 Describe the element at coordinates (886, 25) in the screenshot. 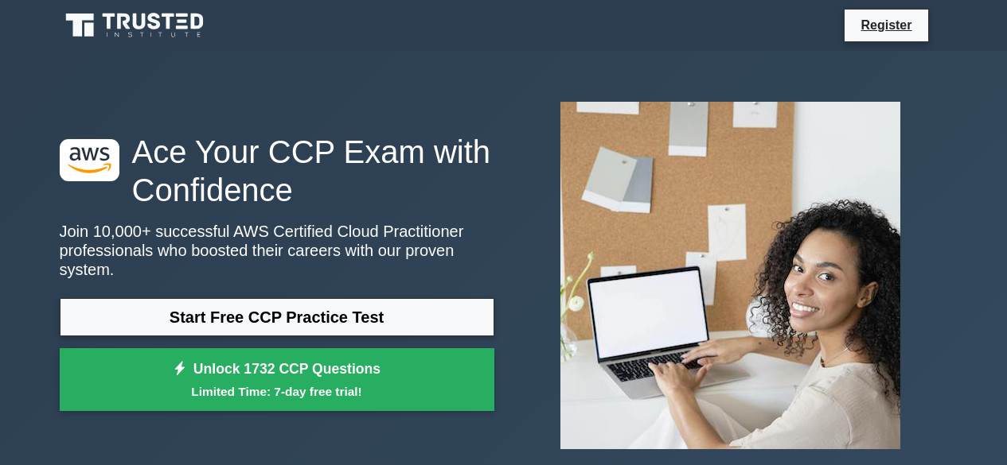

I see `a: Register` at that location.